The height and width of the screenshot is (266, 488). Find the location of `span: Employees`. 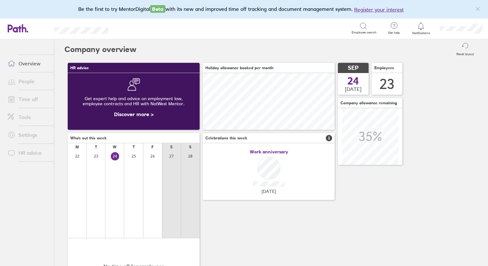

span: Employees is located at coordinates (384, 68).